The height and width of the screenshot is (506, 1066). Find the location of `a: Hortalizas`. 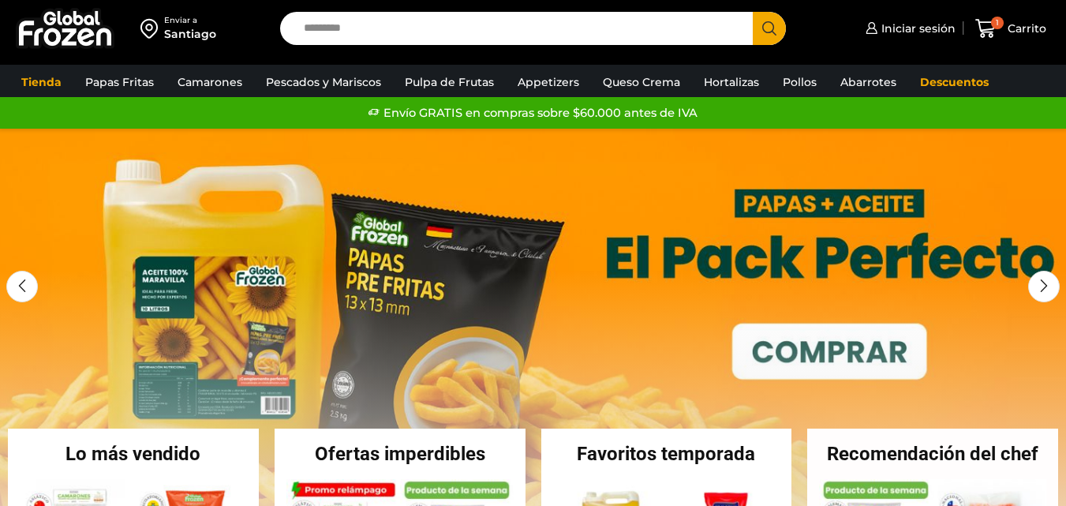

a: Hortalizas is located at coordinates (732, 82).